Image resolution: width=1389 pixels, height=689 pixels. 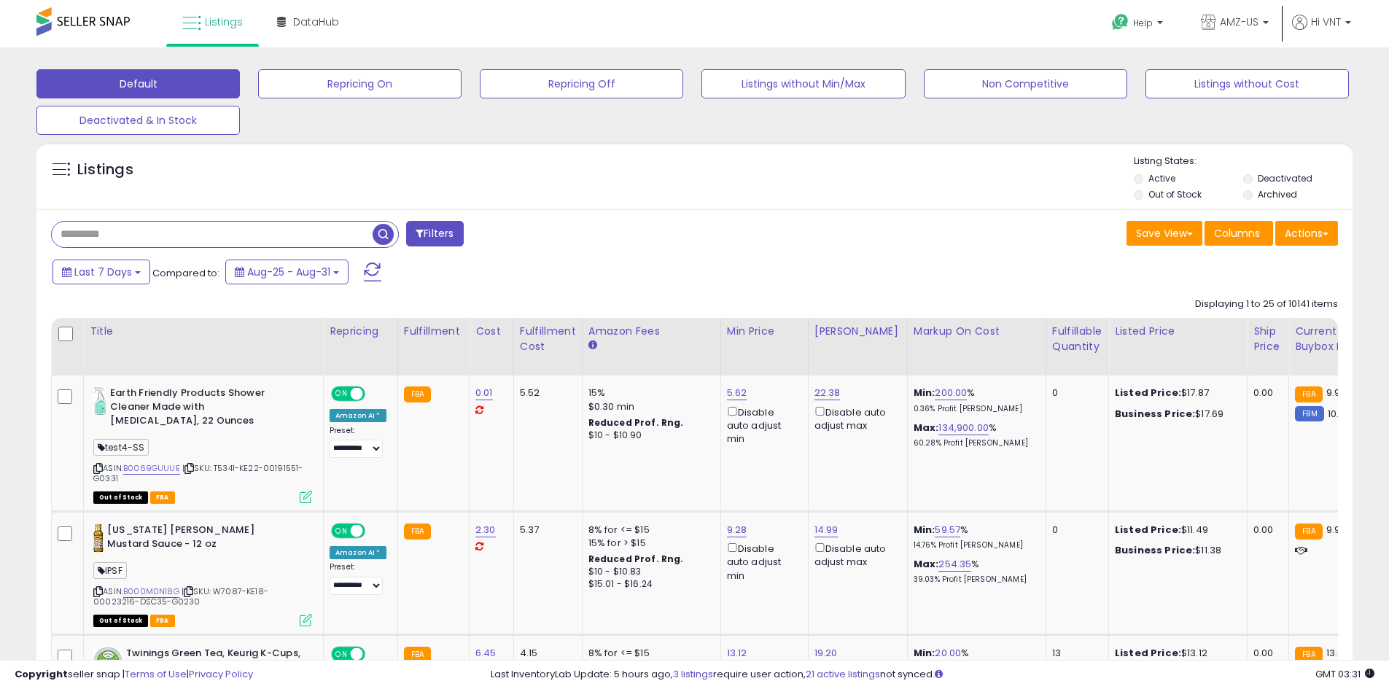 I want to click on button: Repricing On, so click(x=359, y=84).